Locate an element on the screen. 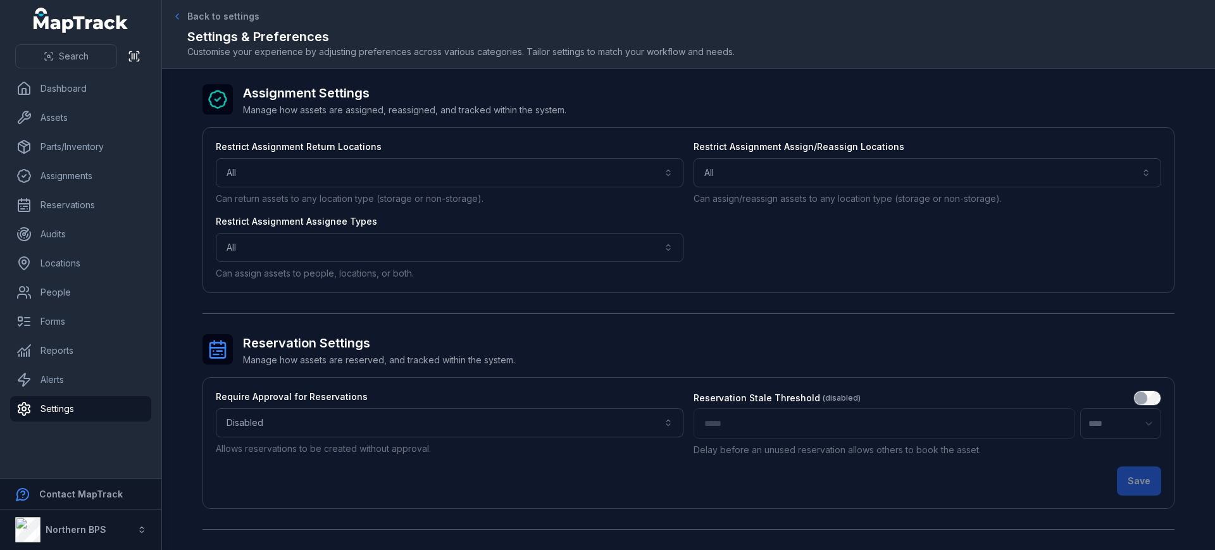 The image size is (1215, 550). a: Reservations is located at coordinates (80, 205).